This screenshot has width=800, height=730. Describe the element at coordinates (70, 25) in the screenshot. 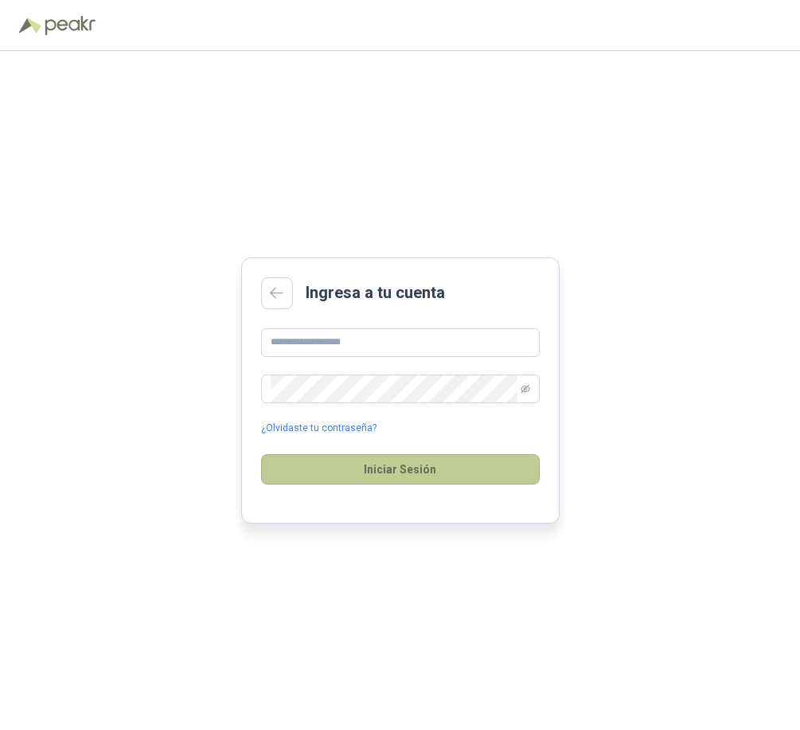

I see `img: Peakr` at that location.